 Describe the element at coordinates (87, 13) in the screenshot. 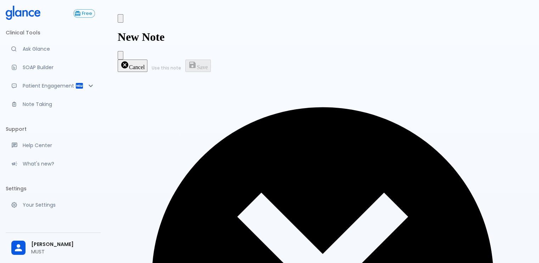

I see `span: Free` at that location.